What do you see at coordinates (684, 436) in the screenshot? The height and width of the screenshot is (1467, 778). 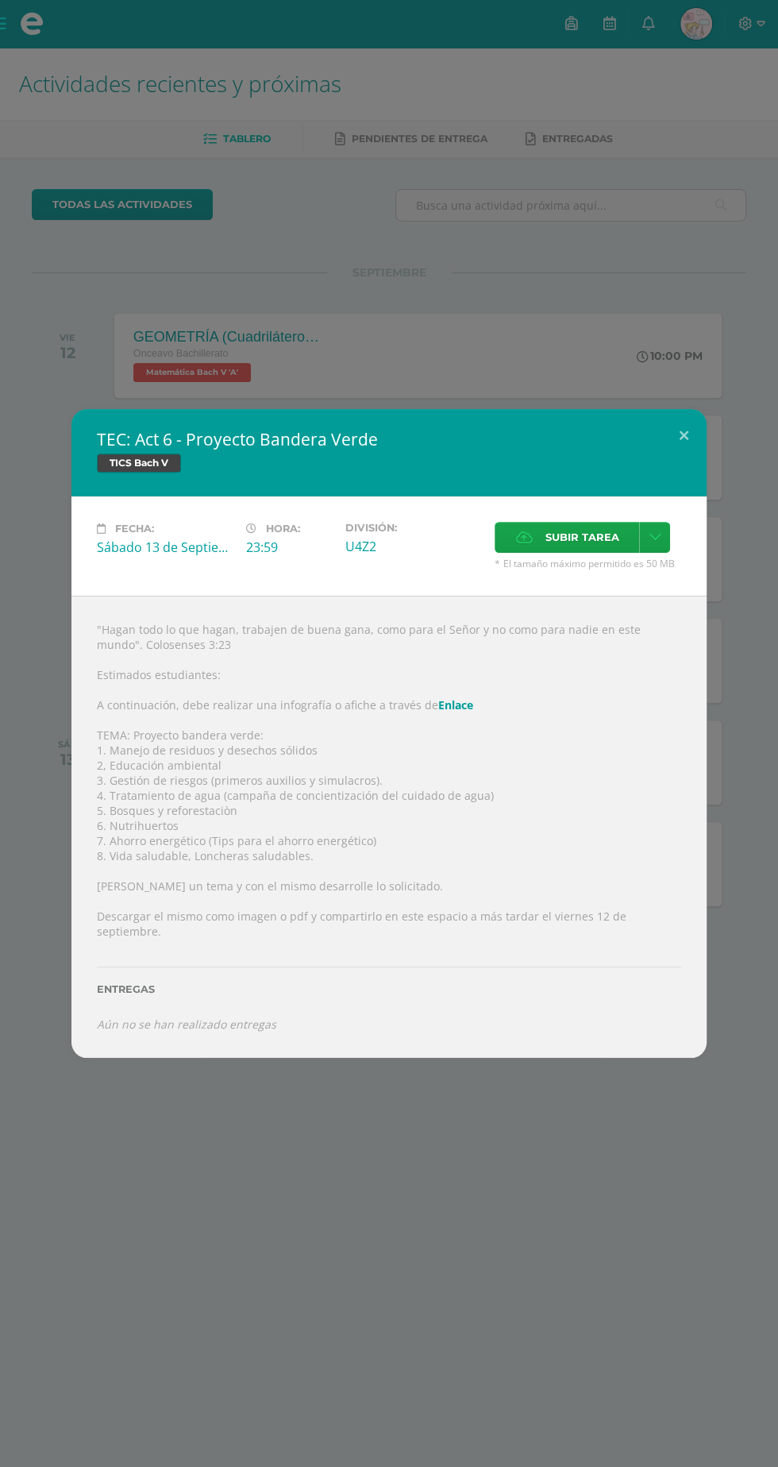 I see `button: Close (Esc)` at bounding box center [684, 436].